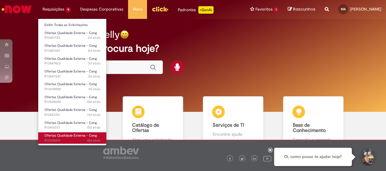 This screenshot has width=386, height=171. Describe the element at coordinates (205, 10) in the screenshot. I see `p: +GenAi` at that location.